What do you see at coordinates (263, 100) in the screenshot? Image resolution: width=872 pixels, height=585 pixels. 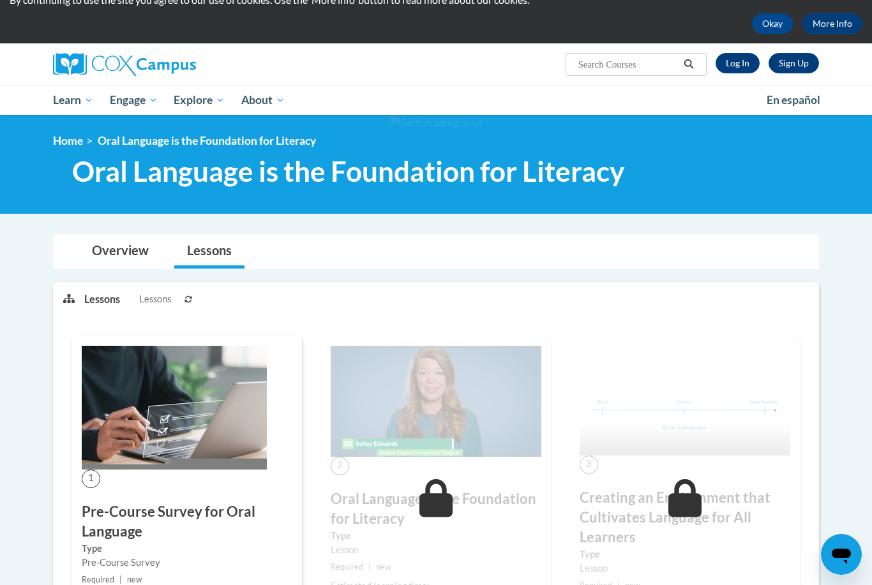 I see `a: About` at bounding box center [263, 100].